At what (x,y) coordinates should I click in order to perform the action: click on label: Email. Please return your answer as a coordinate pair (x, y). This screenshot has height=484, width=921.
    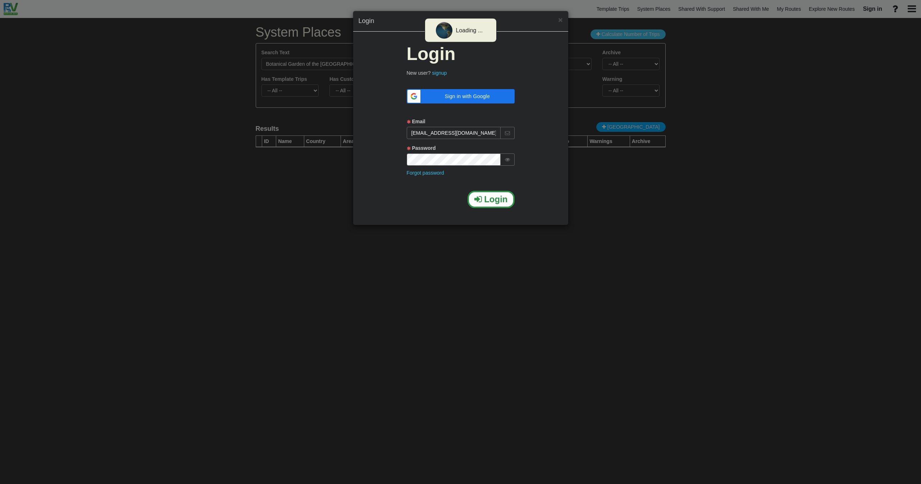
    Looking at the image, I should click on (418, 122).